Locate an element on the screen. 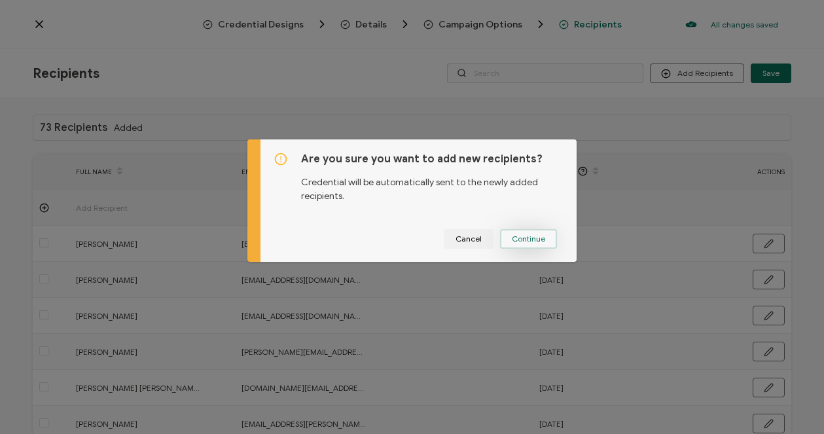 The image size is (824, 434). h5: Are you sure you want to add new recipients? is located at coordinates (432, 159).